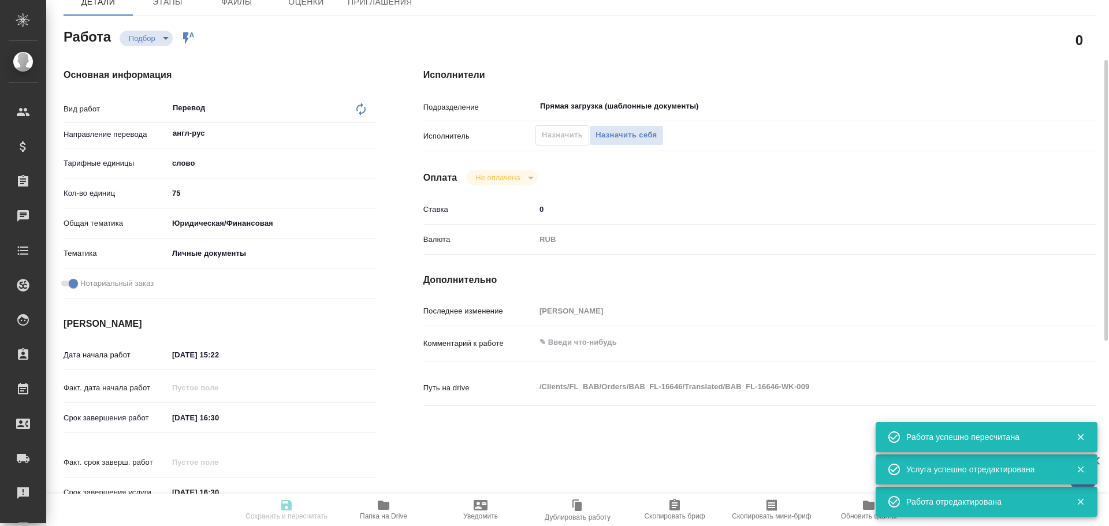 The height and width of the screenshot is (526, 1109). What do you see at coordinates (1079, 40) in the screenshot?
I see `h2: 0` at bounding box center [1079, 40].